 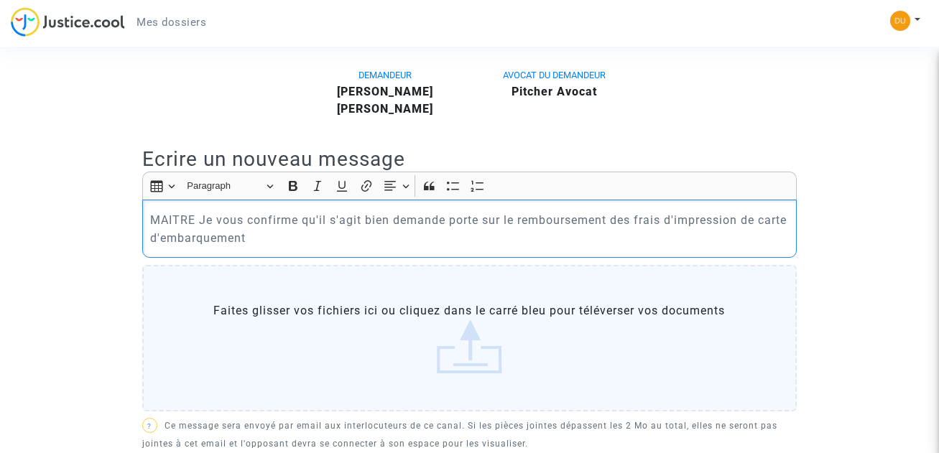 What do you see at coordinates (171, 22) in the screenshot?
I see `a: Mes dossiers` at bounding box center [171, 22].